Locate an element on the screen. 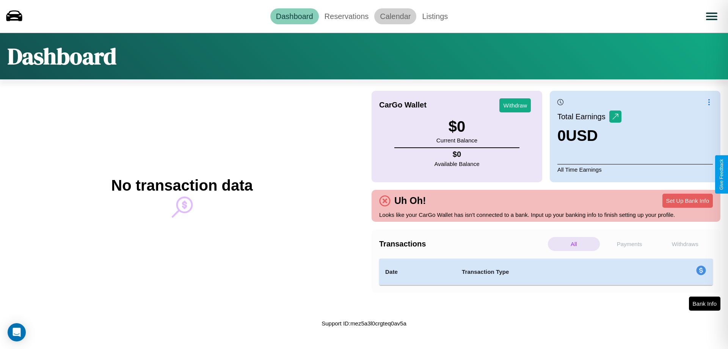 The width and height of the screenshot is (728, 349). h4: Uh Oh! is located at coordinates (410, 200).